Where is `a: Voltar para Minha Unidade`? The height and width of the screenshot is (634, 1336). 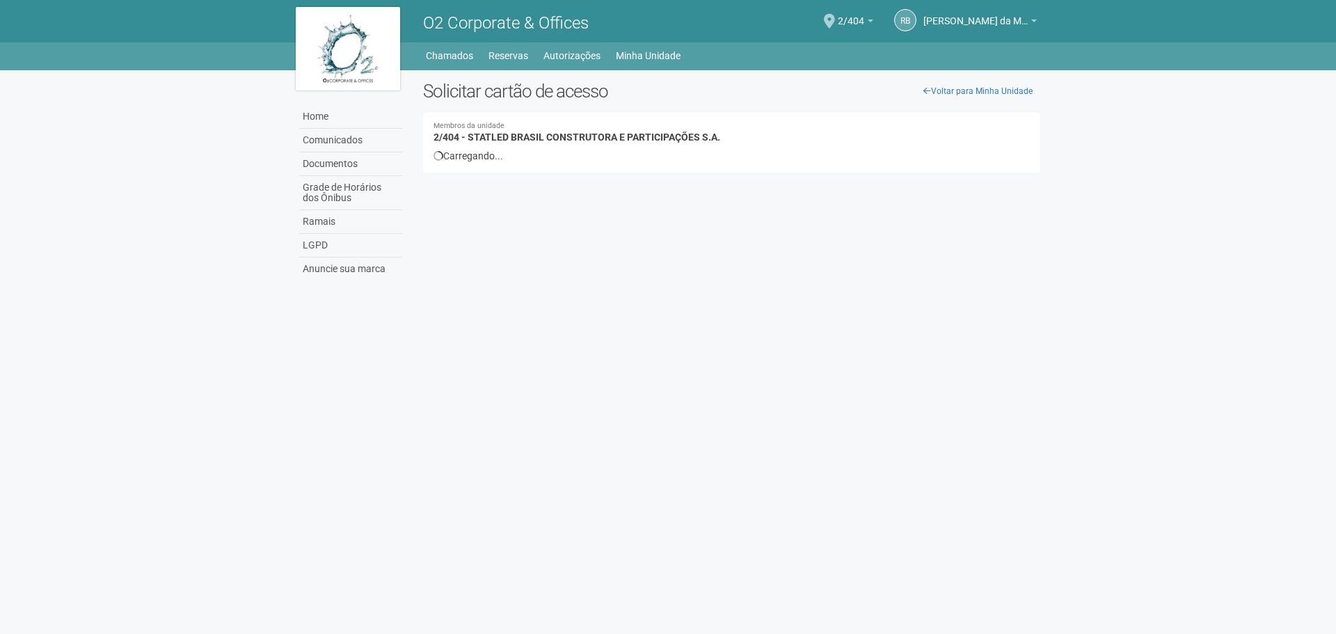
a: Voltar para Minha Unidade is located at coordinates (978, 91).